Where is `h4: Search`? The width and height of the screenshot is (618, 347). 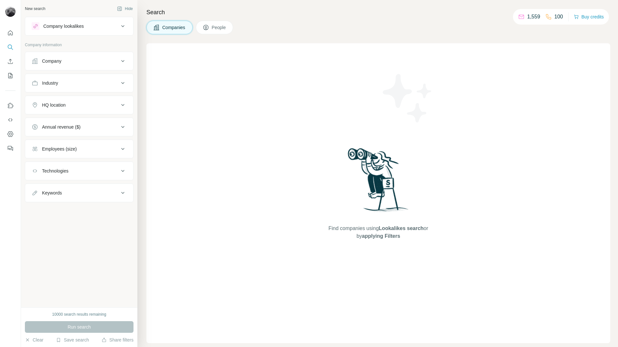 h4: Search is located at coordinates (378, 12).